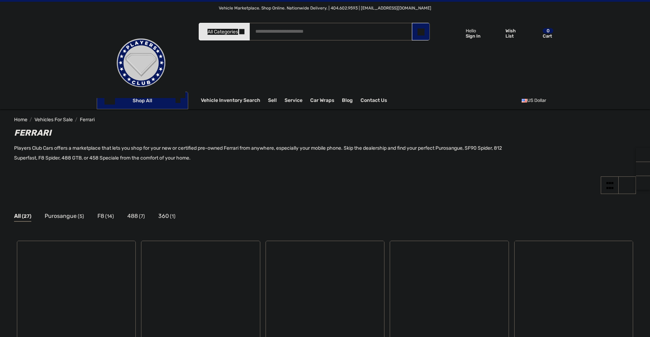 Image resolution: width=650 pixels, height=337 pixels. Describe the element at coordinates (26, 217) in the screenshot. I see `span: (27)` at that location.